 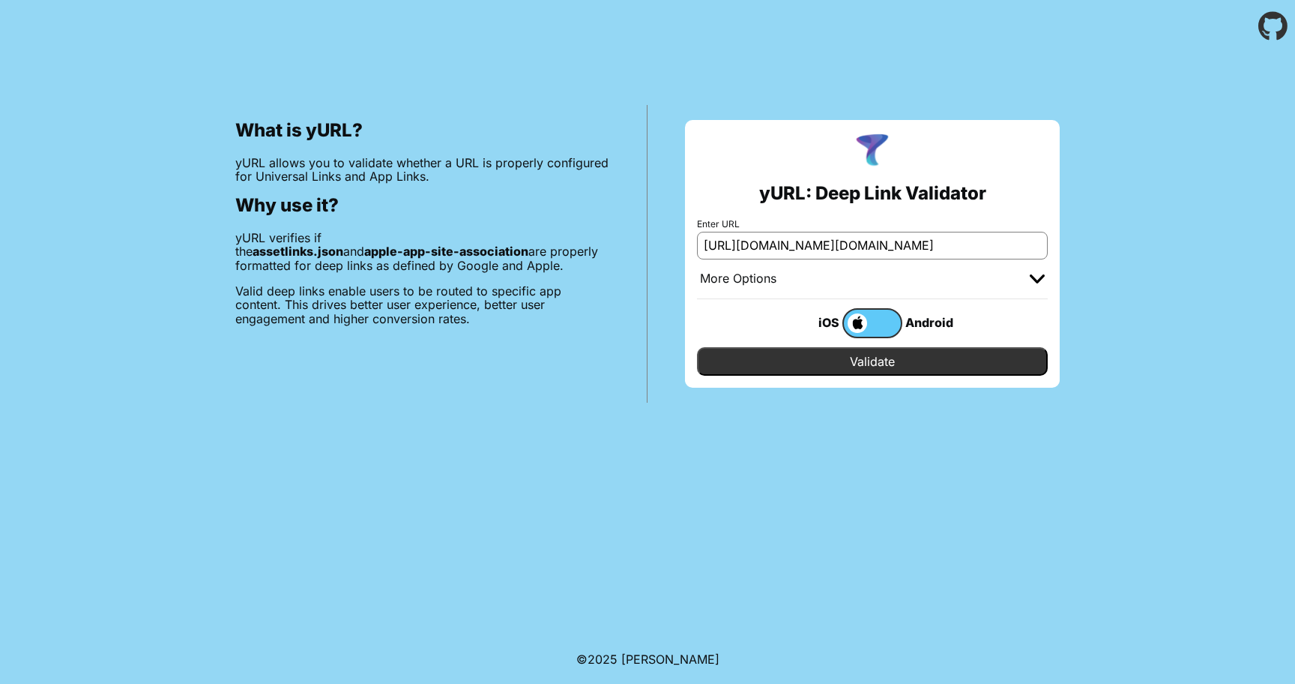 I want to click on input: Validate, so click(x=873, y=361).